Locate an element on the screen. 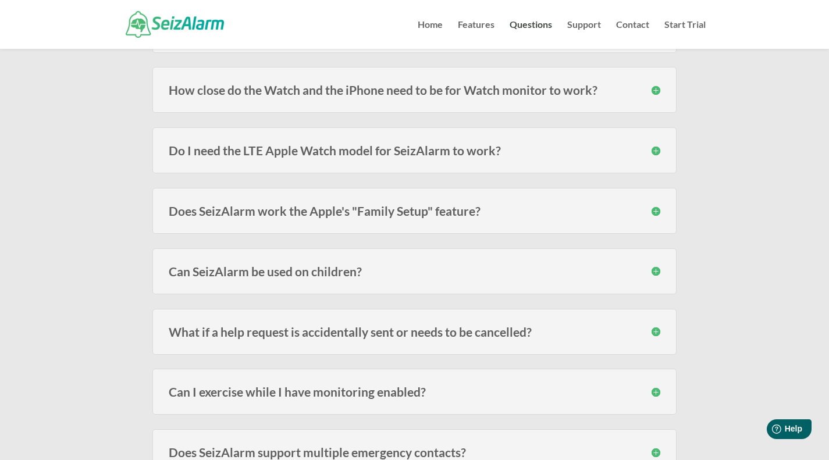 The width and height of the screenshot is (829, 460). h3: Can SeizAlarm be used on children? is located at coordinates (414, 271).